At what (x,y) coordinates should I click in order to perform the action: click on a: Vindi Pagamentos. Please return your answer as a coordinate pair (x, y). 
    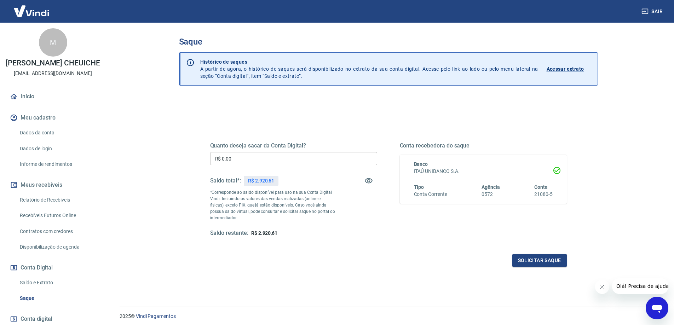
    Looking at the image, I should click on (156, 317).